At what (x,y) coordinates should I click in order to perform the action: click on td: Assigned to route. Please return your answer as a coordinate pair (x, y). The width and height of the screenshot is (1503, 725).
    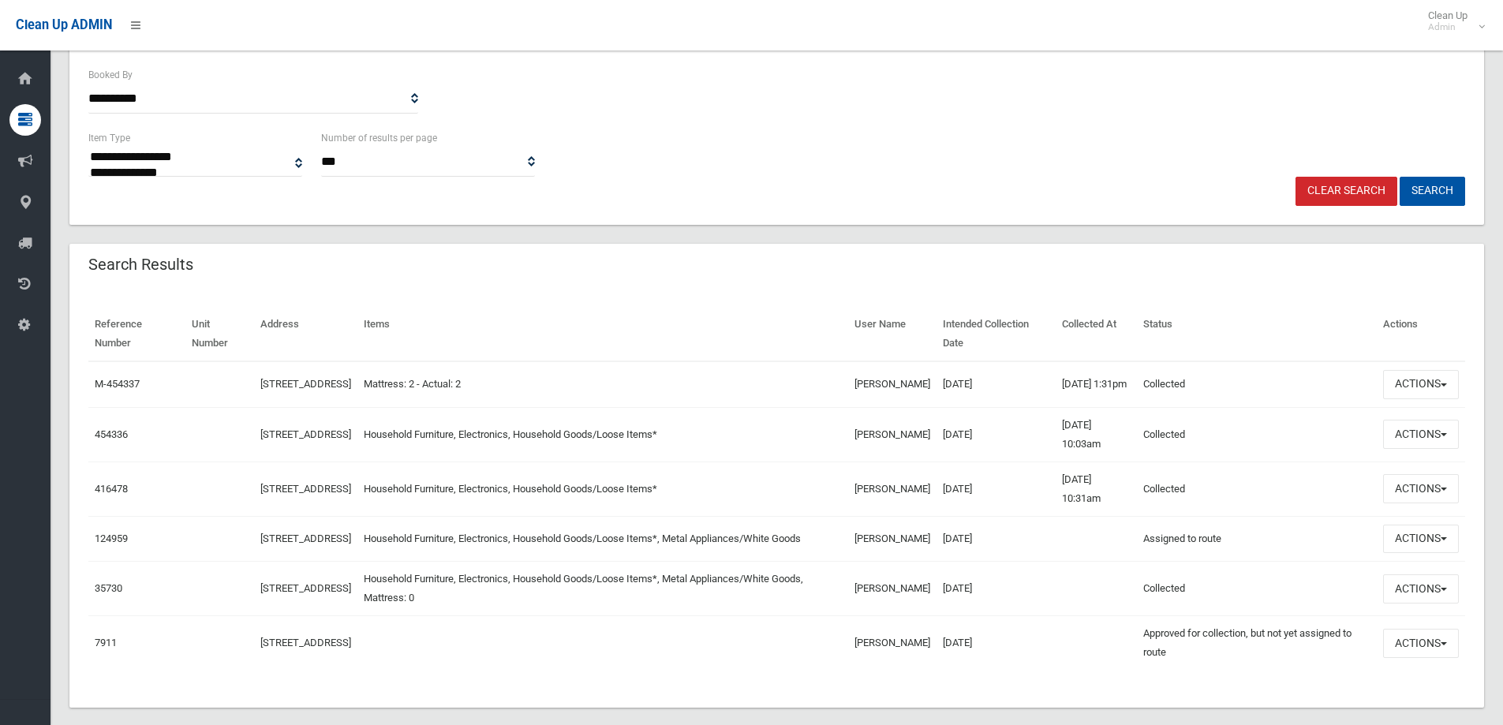
    Looking at the image, I should click on (1257, 539).